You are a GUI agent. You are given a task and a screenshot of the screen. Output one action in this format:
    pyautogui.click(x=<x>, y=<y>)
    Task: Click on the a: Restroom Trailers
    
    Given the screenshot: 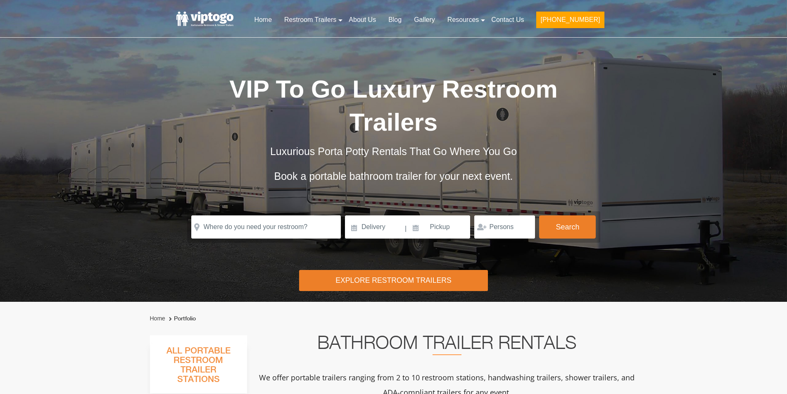 What is the action you would take?
    pyautogui.click(x=310, y=20)
    